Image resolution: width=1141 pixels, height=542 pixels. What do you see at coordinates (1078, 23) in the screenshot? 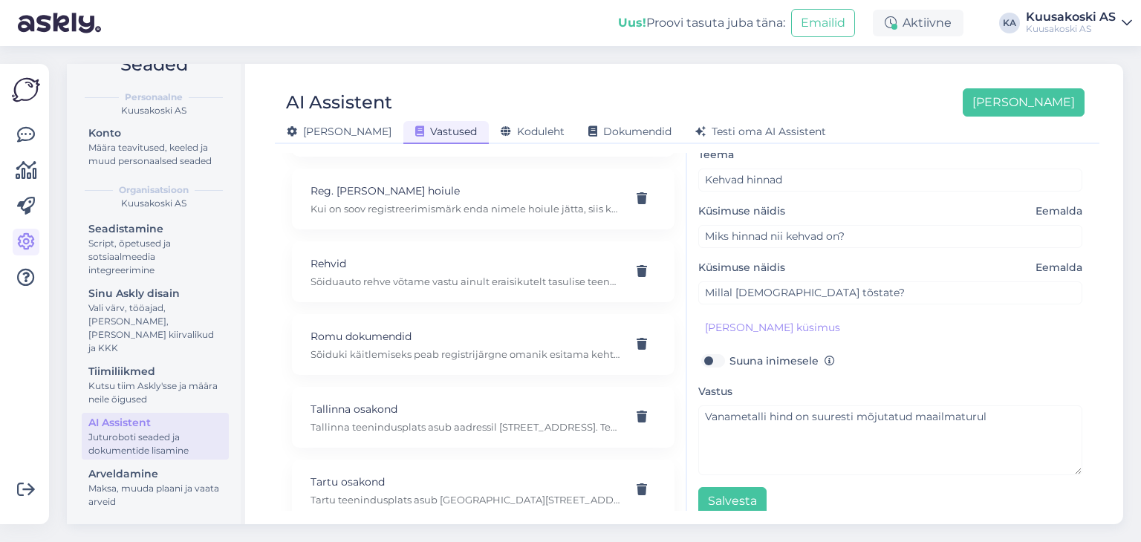
I see `a: Kuusakoski ASKuusakoski AS` at bounding box center [1078, 23].